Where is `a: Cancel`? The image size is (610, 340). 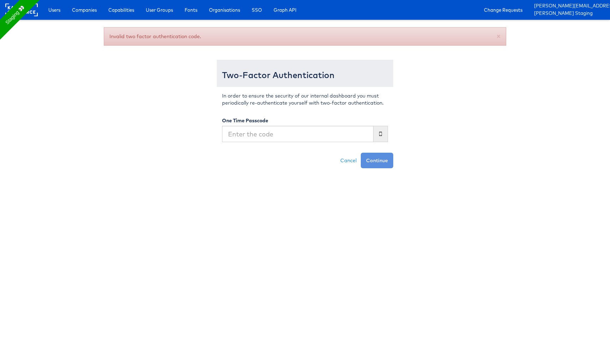
a: Cancel is located at coordinates (348, 160).